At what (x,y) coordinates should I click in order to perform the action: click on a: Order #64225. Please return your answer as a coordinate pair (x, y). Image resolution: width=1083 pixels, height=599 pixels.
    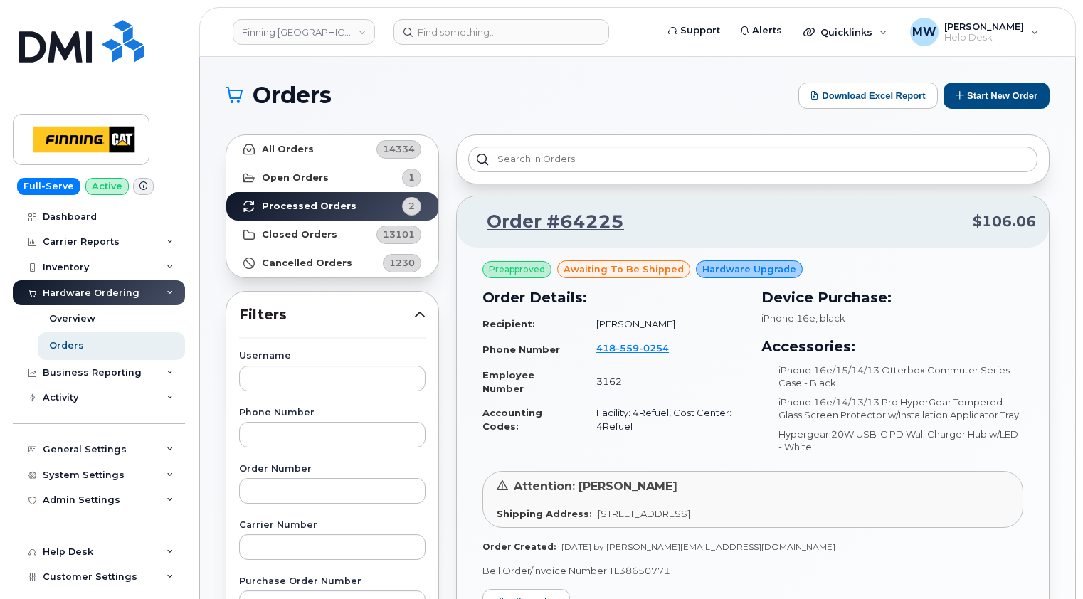
    Looking at the image, I should click on (546, 222).